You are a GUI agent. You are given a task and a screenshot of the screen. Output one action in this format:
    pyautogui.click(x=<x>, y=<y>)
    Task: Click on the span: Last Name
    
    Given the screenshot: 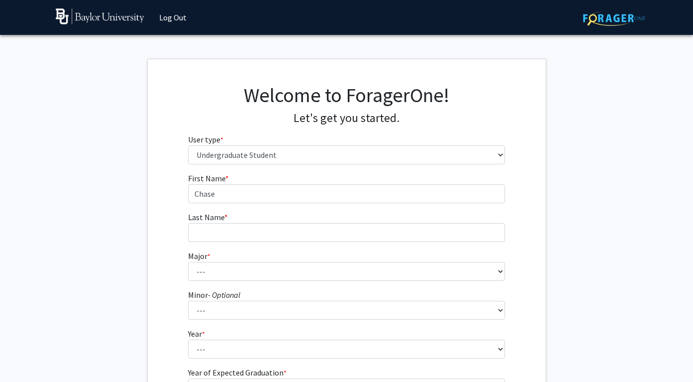 What is the action you would take?
    pyautogui.click(x=206, y=217)
    